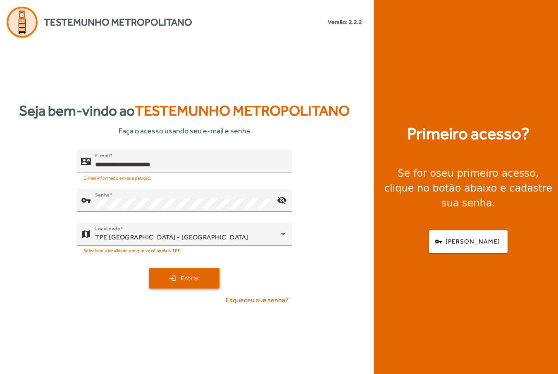 The width and height of the screenshot is (558, 374). What do you see at coordinates (184, 131) in the screenshot?
I see `span: Faça o acesso usando seu e-mail e senha` at bounding box center [184, 131].